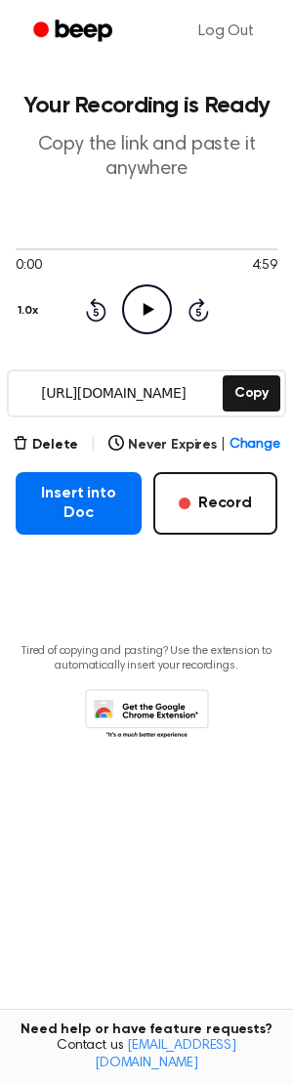 The width and height of the screenshot is (293, 1084). Describe the element at coordinates (147, 1055) in the screenshot. I see `span: Contact us` at that location.